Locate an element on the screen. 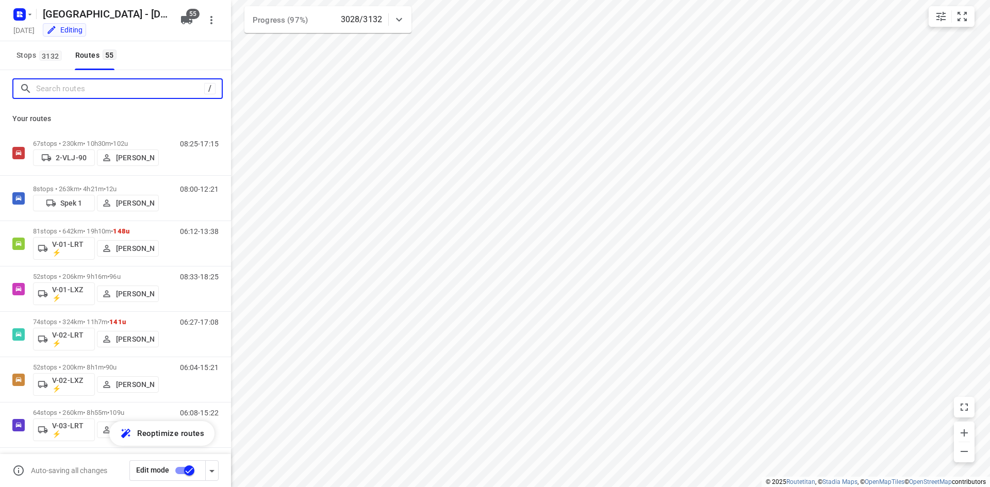 The width and height of the screenshot is (990, 487). p: V-03-LRT ⚡ is located at coordinates (71, 430).